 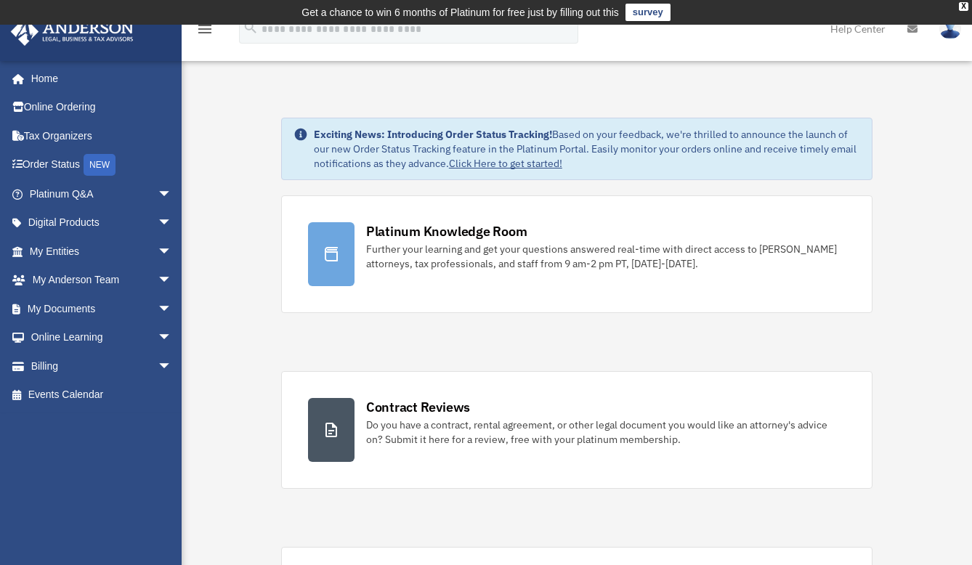 What do you see at coordinates (577, 430) in the screenshot?
I see `a: Contract Reviews Do you have a contract, rental agreement, or other legal document you would like...` at bounding box center [577, 430].